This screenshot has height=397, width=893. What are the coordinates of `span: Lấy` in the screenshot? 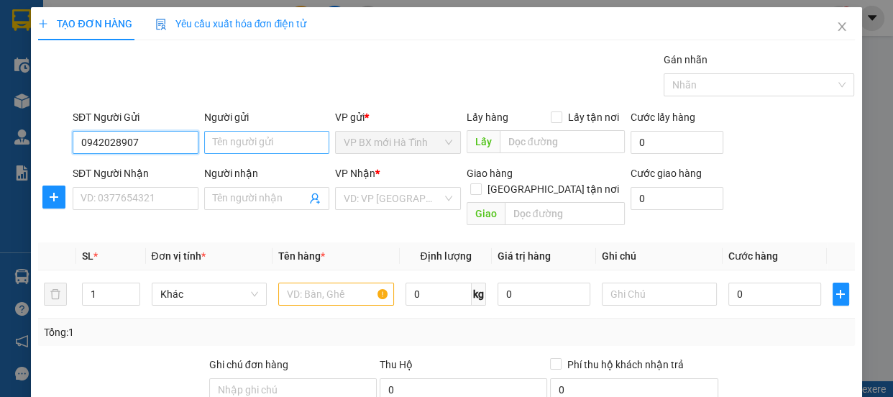 It's located at (483, 142).